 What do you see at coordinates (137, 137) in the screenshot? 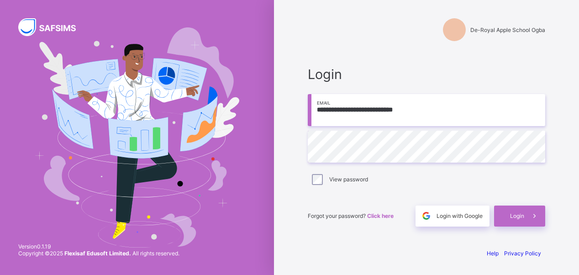
I see `img: Hero Image` at bounding box center [137, 137].